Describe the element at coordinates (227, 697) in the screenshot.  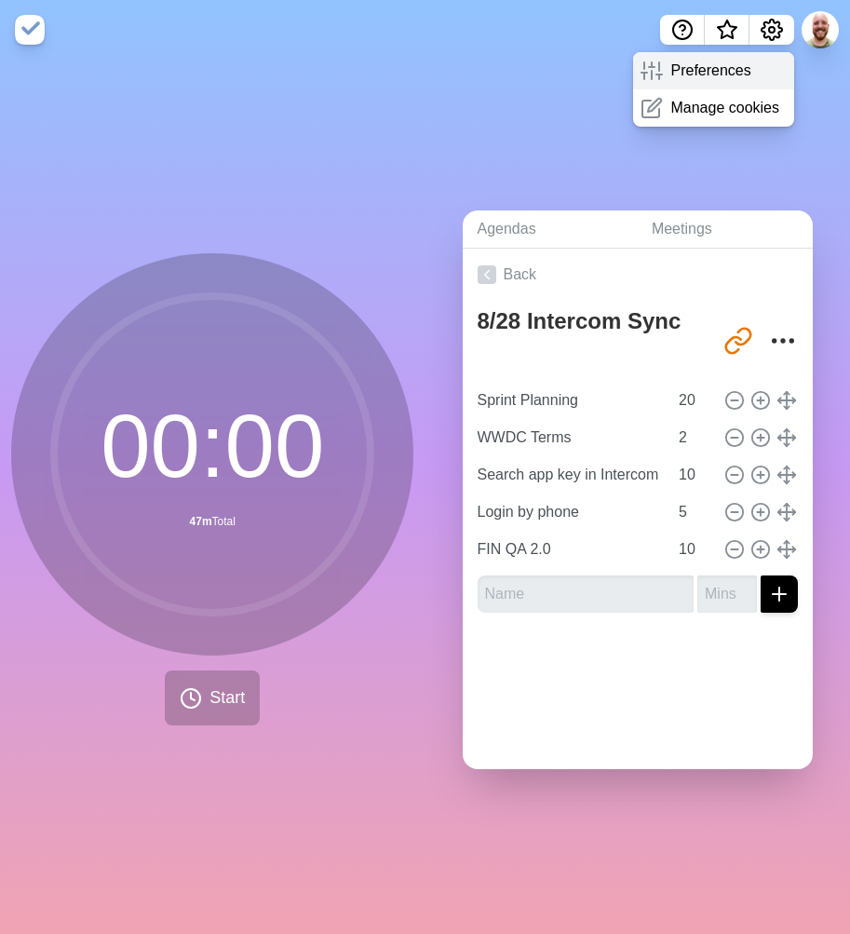
I see `span: Start` at that location.